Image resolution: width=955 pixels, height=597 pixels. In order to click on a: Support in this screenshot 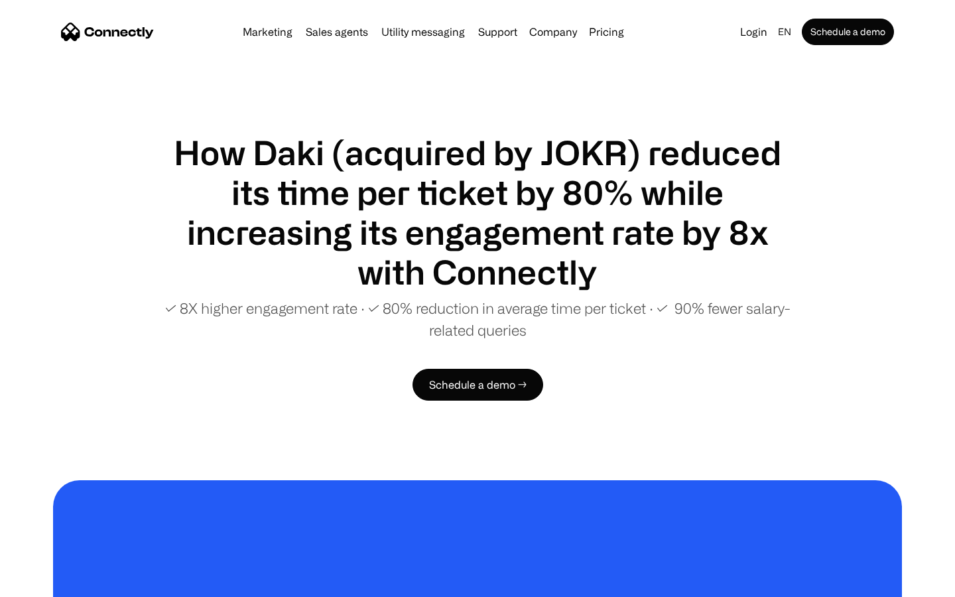, I will do `click(497, 32)`.